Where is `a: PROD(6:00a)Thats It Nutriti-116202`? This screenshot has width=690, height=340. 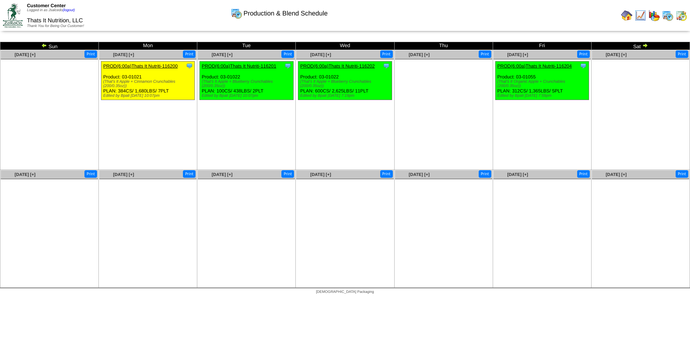
a: PROD(6:00a)Thats It Nutriti-116202 is located at coordinates (337, 66).